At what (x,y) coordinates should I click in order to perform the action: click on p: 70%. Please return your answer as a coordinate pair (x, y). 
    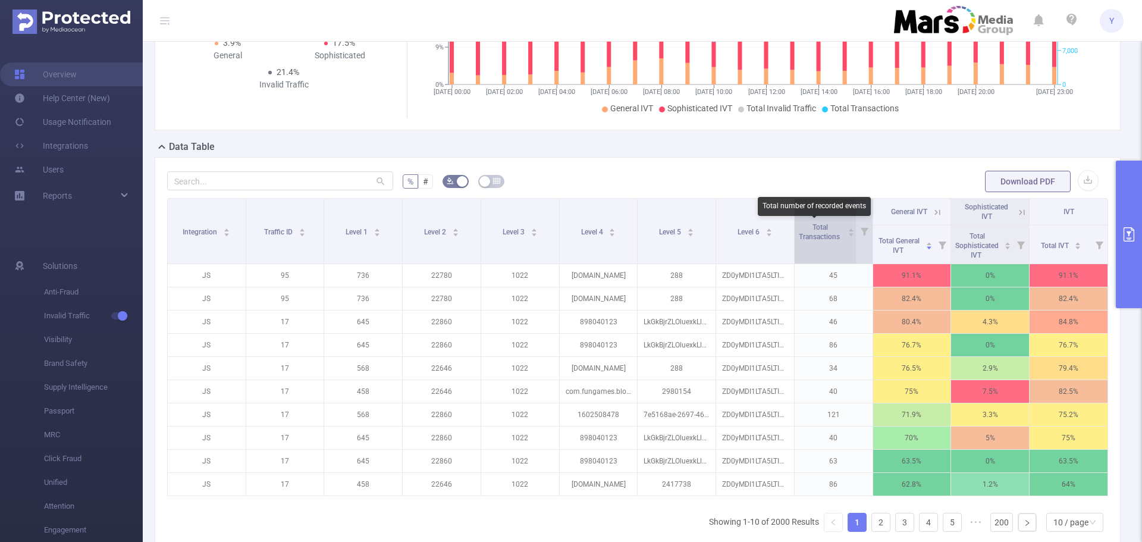
    Looking at the image, I should click on (912, 438).